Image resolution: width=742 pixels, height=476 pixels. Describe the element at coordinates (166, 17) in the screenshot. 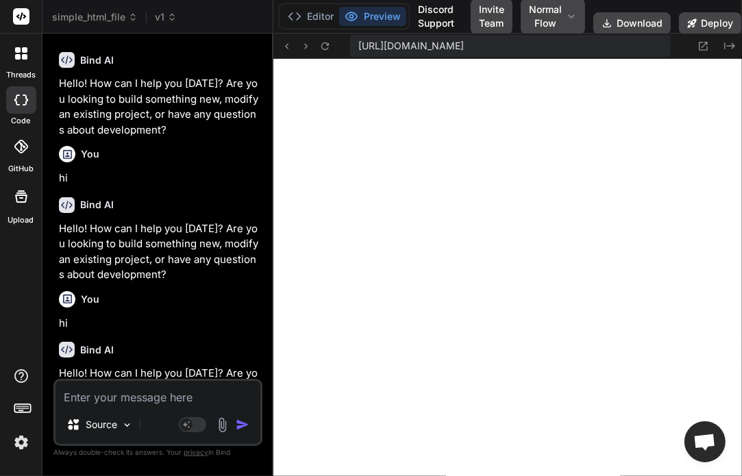

I see `span: v1` at that location.